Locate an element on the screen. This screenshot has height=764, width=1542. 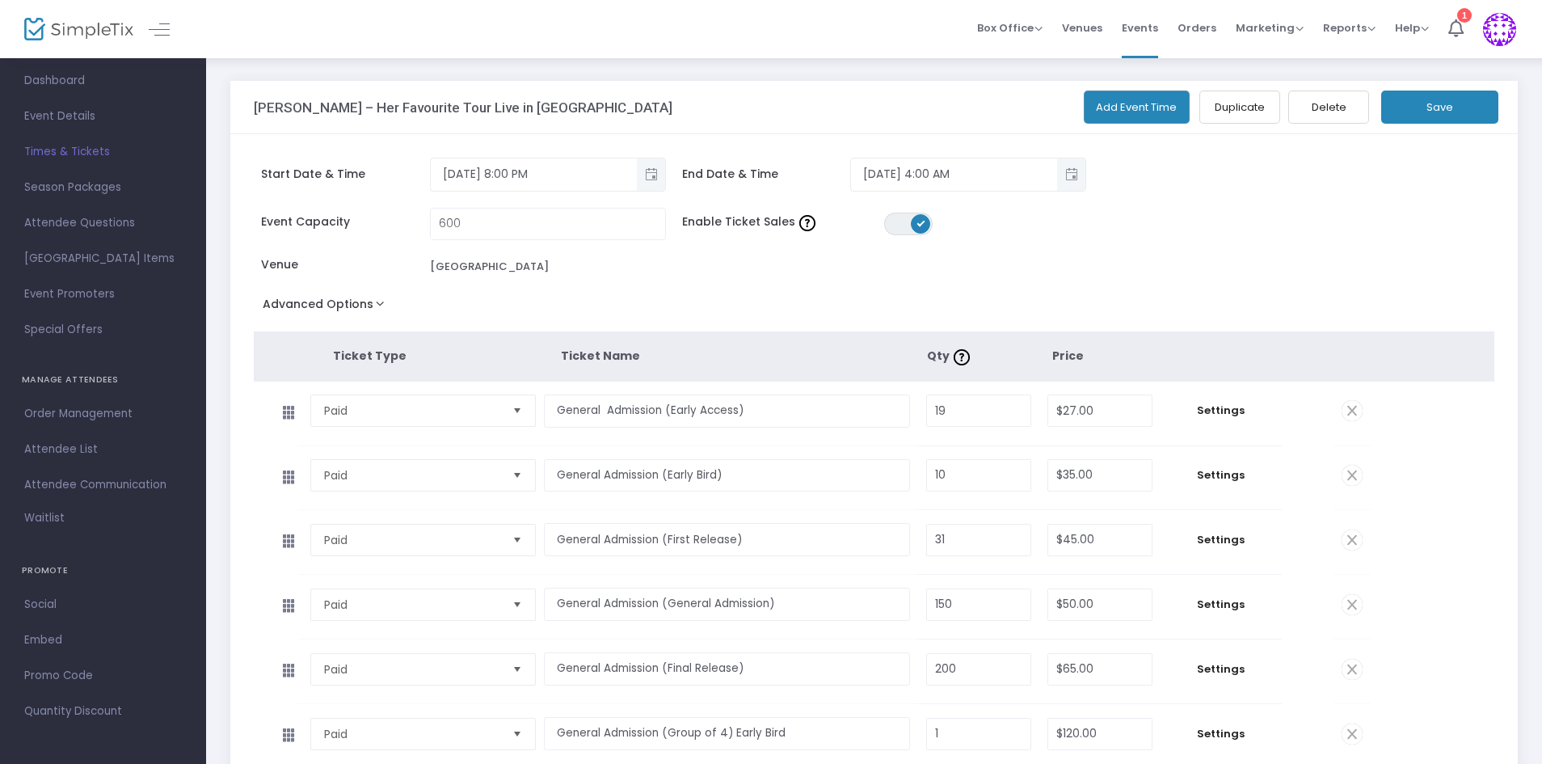
span: Waitlist is located at coordinates (44, 518).